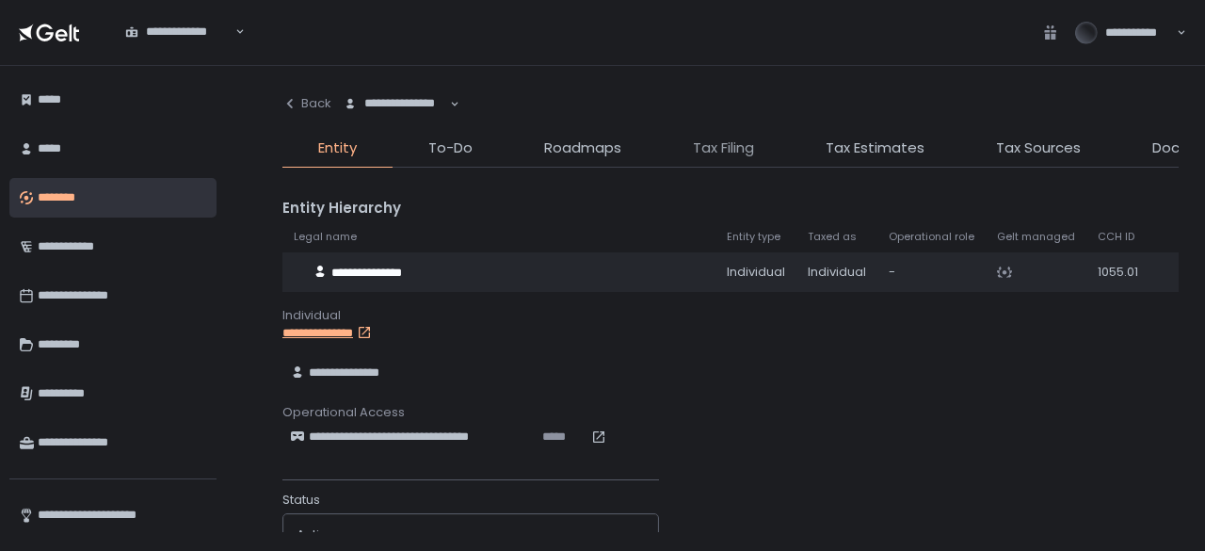  What do you see at coordinates (1127, 272) in the screenshot?
I see `div: 1055.01` at bounding box center [1127, 272].